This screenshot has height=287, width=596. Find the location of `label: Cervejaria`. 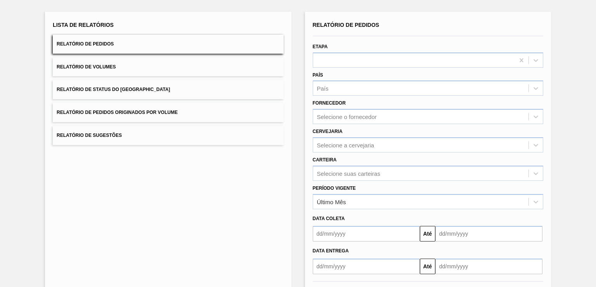

label: Cervejaria is located at coordinates (328, 131).